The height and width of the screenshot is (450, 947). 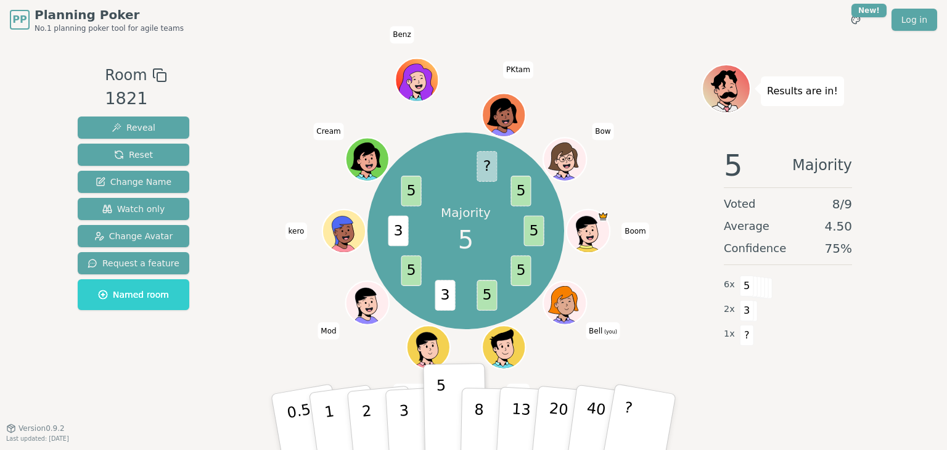 What do you see at coordinates (133, 295) in the screenshot?
I see `span: Named room` at bounding box center [133, 295].